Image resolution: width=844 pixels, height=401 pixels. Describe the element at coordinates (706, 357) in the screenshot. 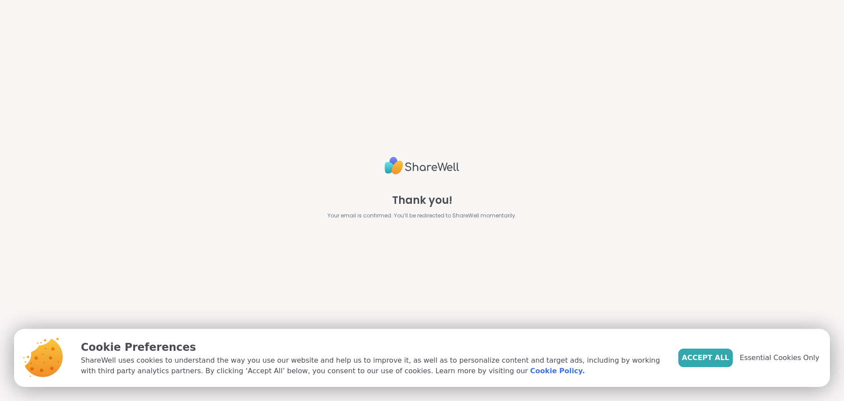

I see `span: Accept All` at that location.